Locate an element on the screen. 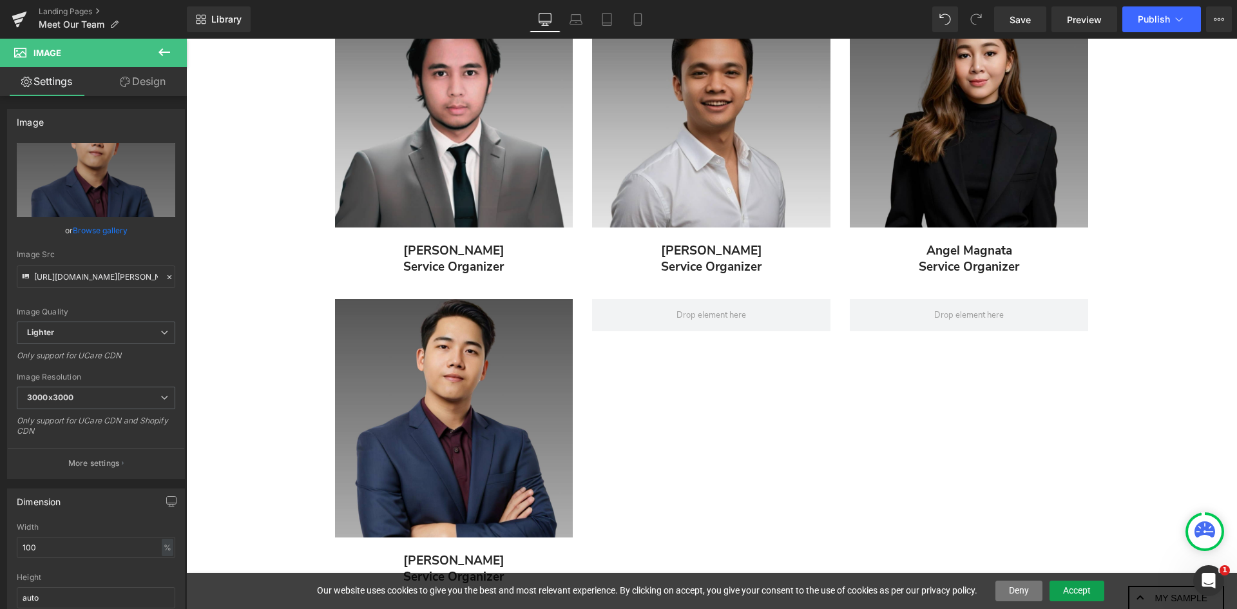  a: Landing Pages is located at coordinates (113, 12).